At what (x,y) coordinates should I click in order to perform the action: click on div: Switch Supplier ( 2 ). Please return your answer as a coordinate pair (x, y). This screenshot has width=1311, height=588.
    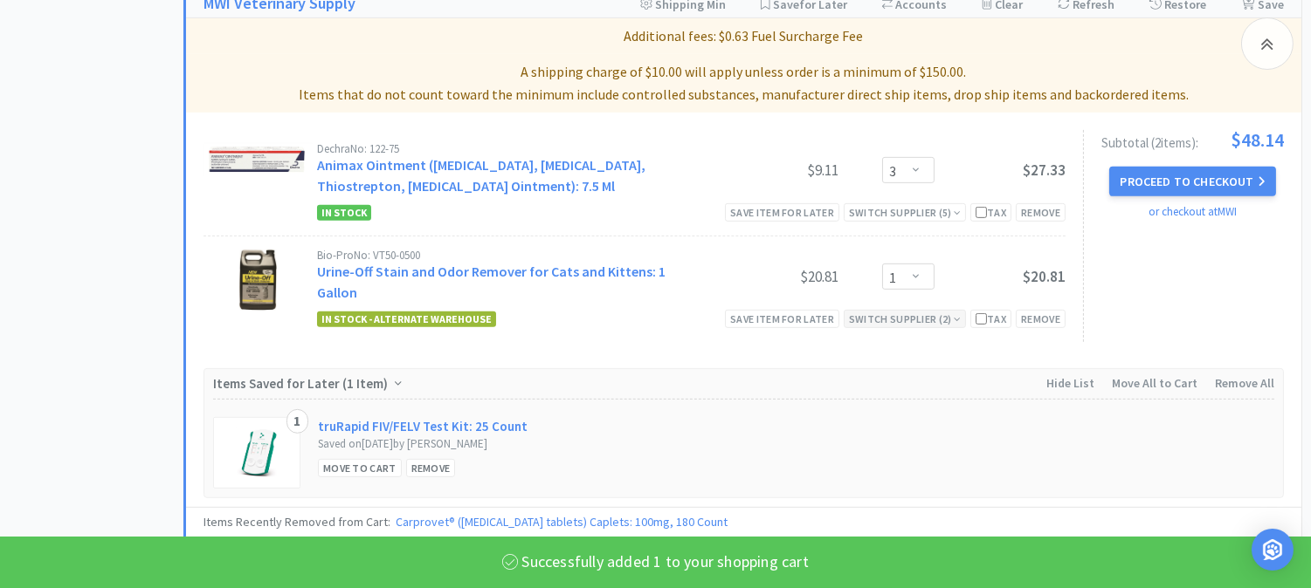
    Looking at the image, I should click on (905, 319).